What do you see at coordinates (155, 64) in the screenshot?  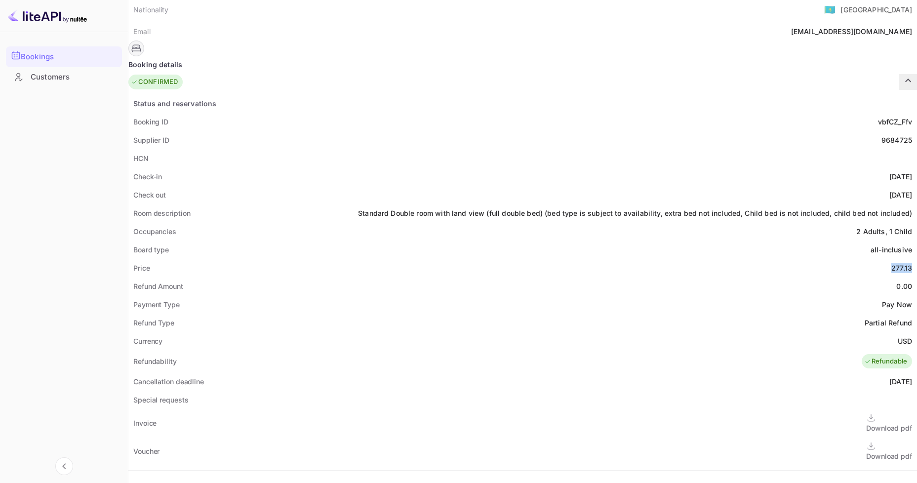 I see `ya-tr-span: Booking details` at bounding box center [155, 64].